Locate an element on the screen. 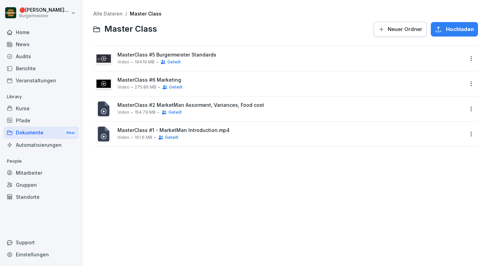  span: 194.19 MB is located at coordinates (145, 62).